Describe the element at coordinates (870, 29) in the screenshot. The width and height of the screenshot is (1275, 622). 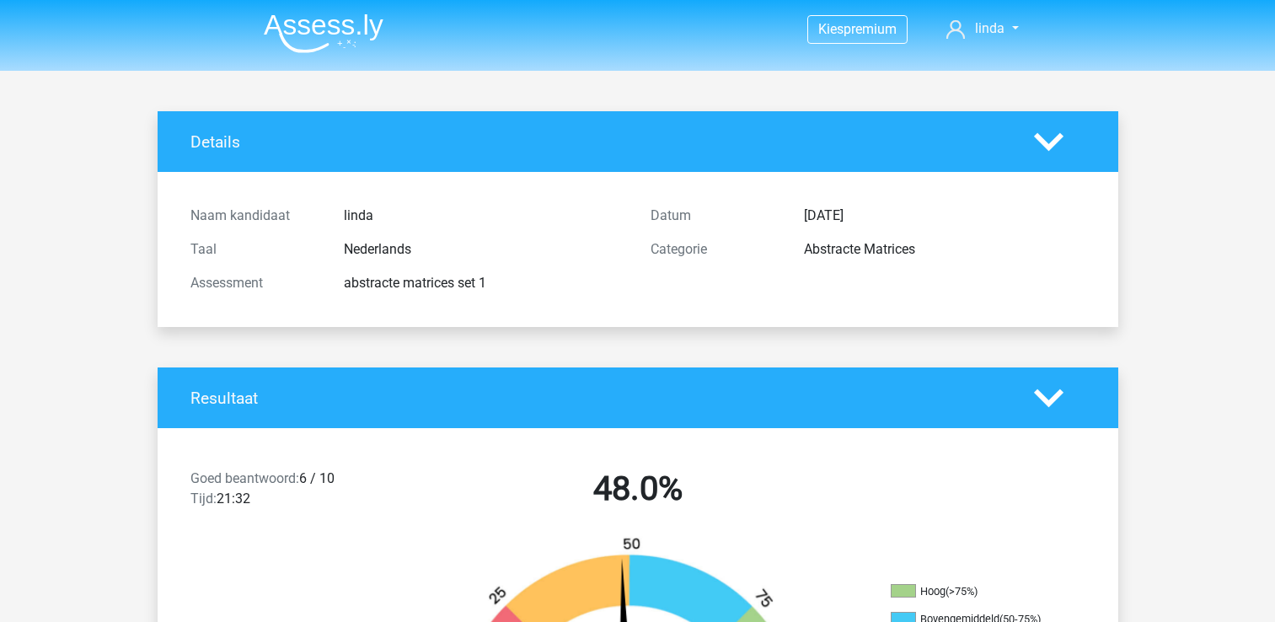
I see `span: premium` at that location.